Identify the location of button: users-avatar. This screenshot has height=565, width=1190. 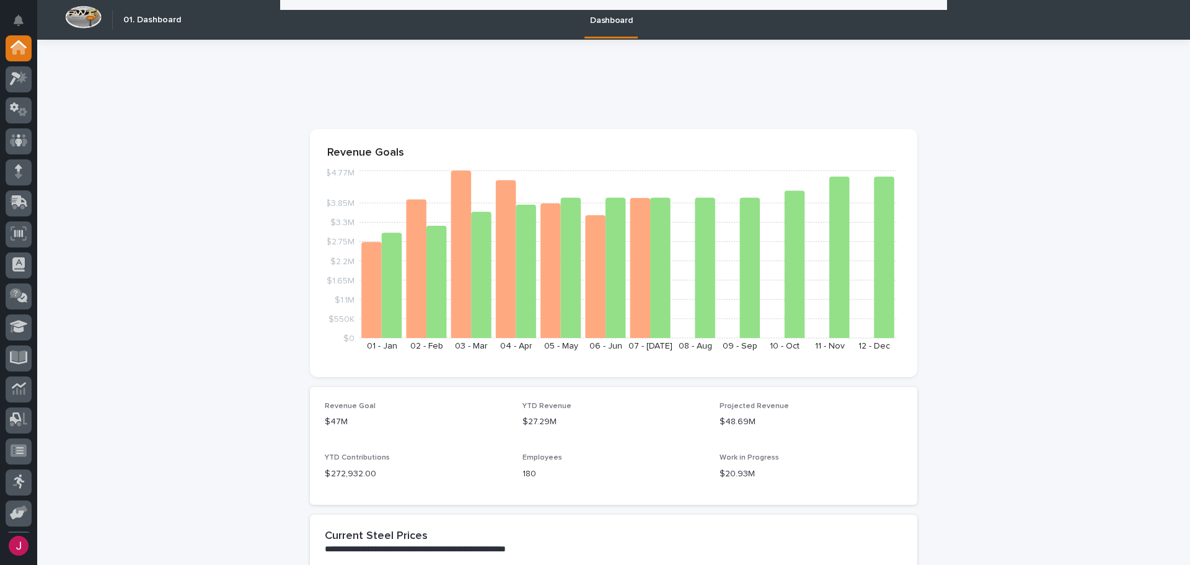
(19, 545).